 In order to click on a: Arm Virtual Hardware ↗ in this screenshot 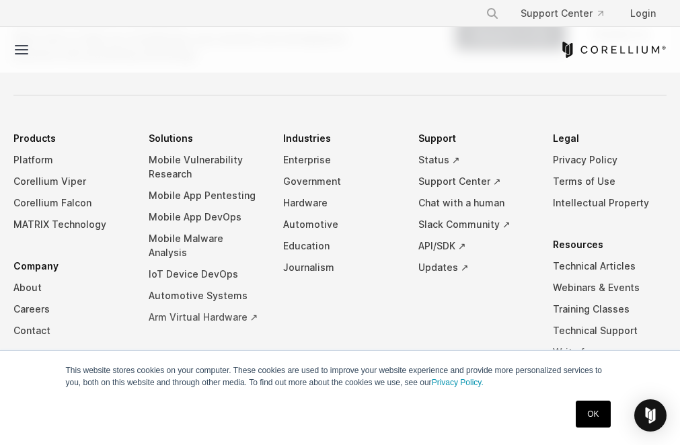, I will do `click(205, 317)`.